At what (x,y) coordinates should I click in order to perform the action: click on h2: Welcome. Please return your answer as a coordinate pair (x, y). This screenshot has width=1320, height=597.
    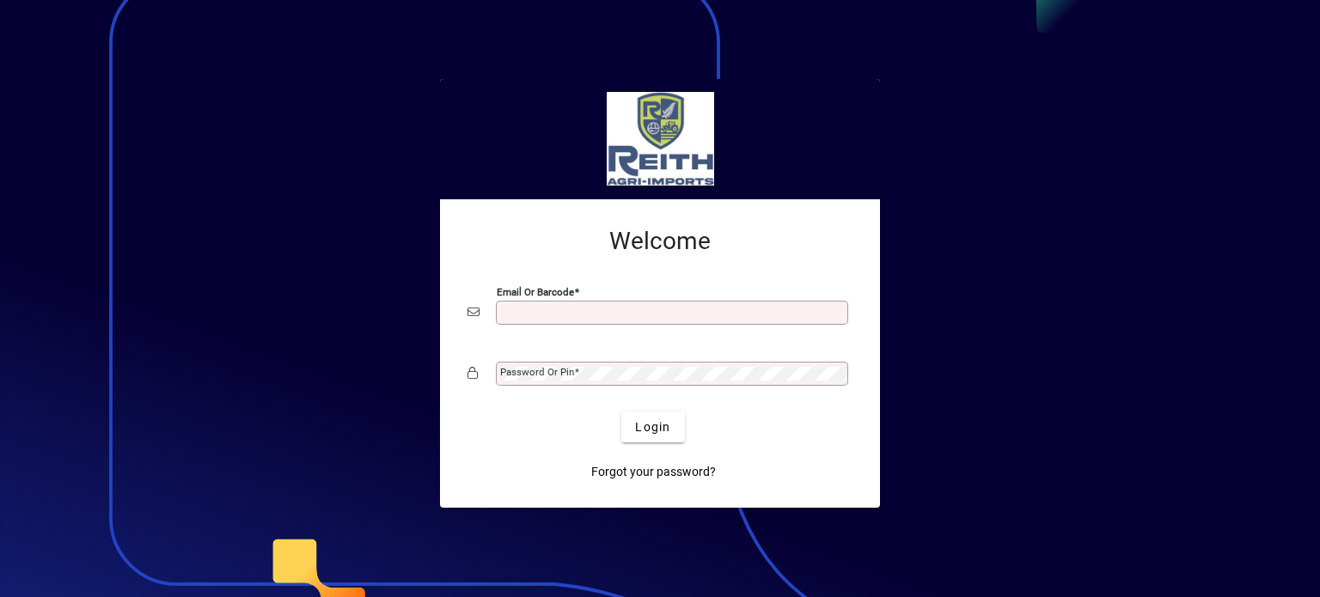
    Looking at the image, I should click on (660, 241).